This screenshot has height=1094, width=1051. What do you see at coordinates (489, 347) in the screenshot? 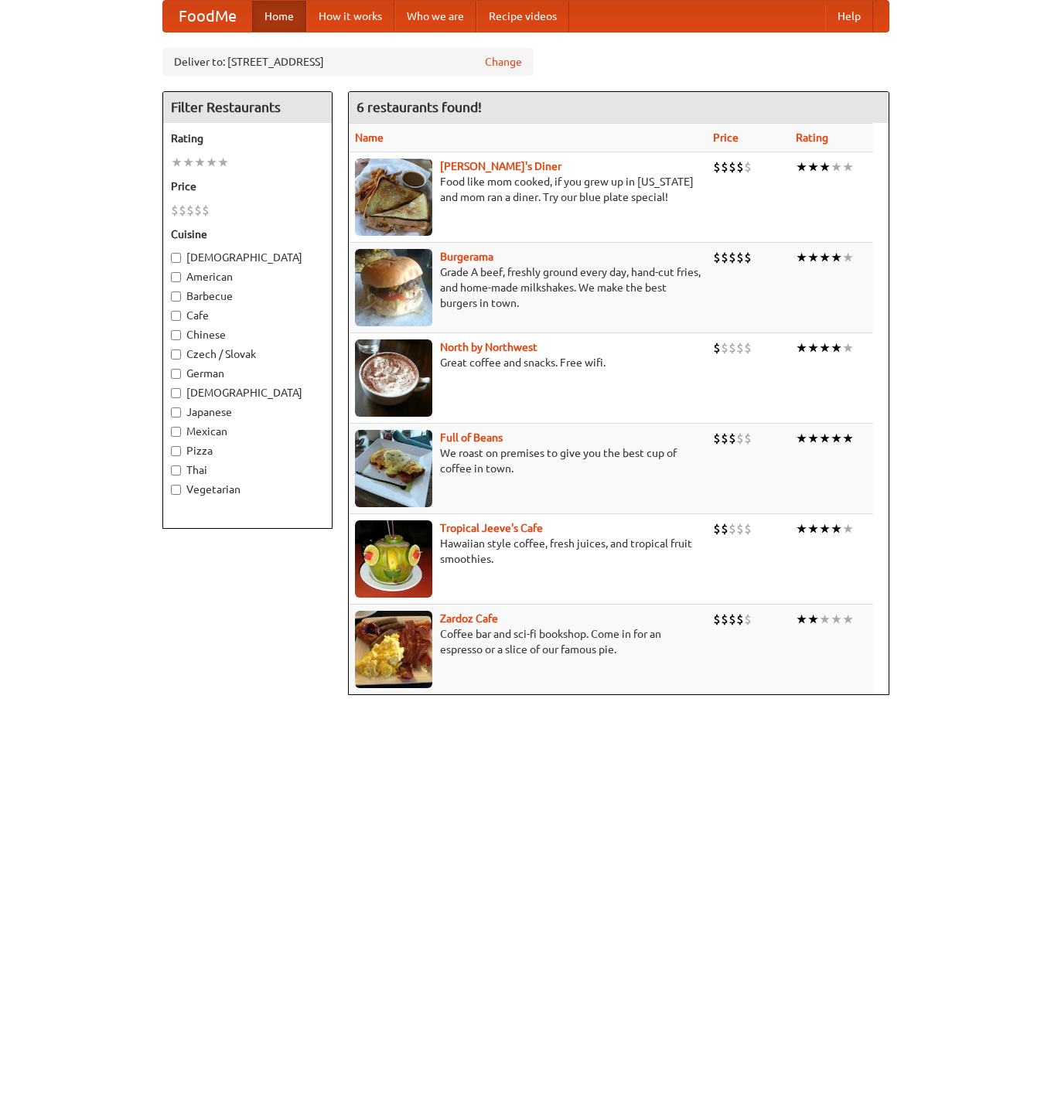
I see `b: North by Northwest` at bounding box center [489, 347].